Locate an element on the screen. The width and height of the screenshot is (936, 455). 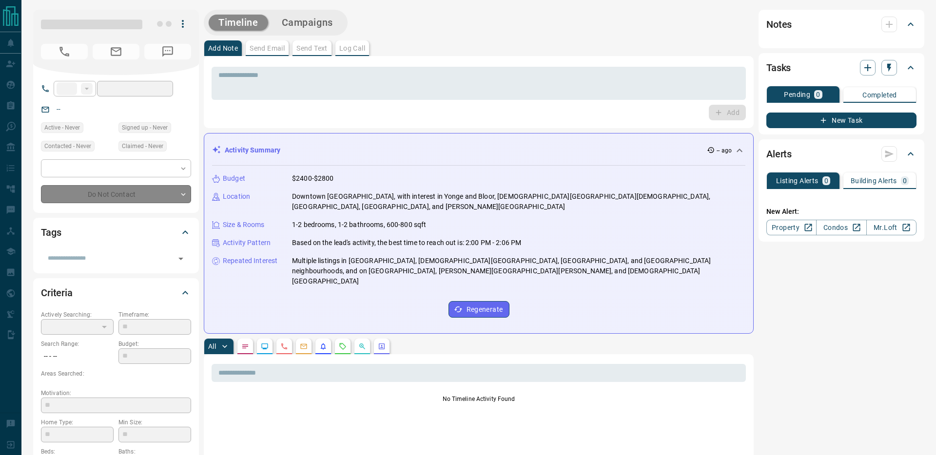
div: Tags is located at coordinates (116, 232).